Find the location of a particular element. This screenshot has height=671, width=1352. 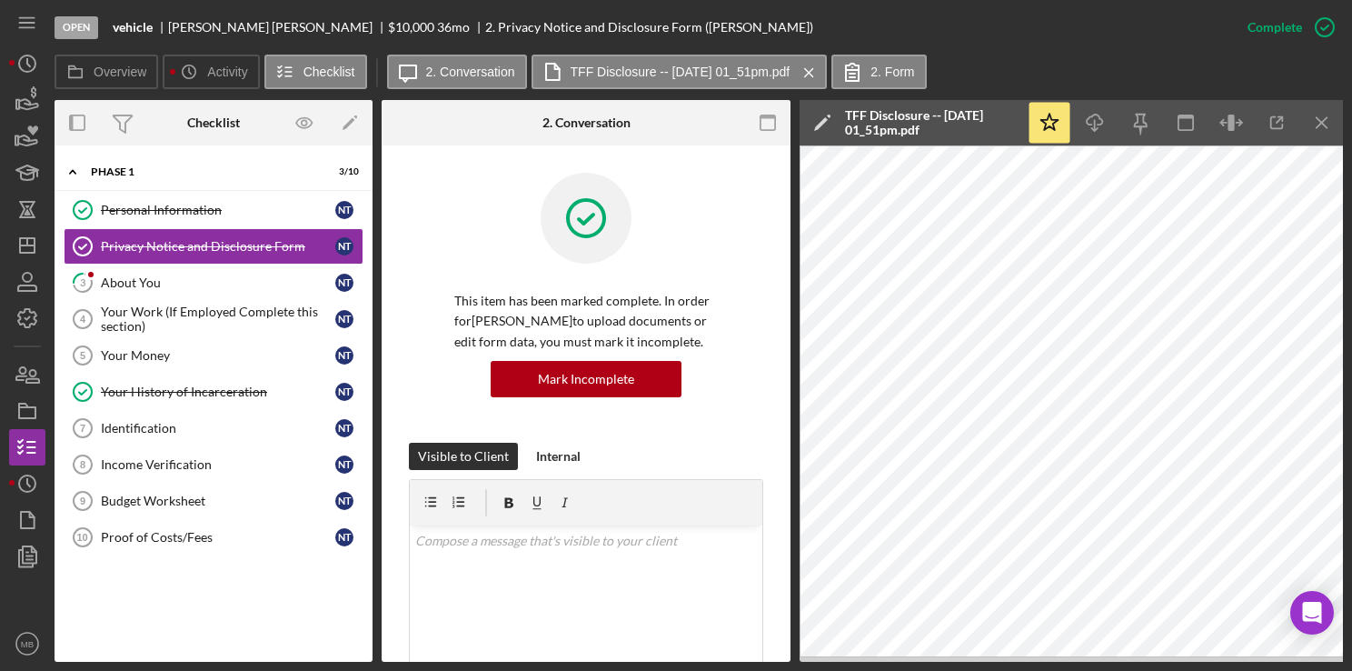

a: 4Your Work (If Employed Complete this section)NT is located at coordinates (214, 319).